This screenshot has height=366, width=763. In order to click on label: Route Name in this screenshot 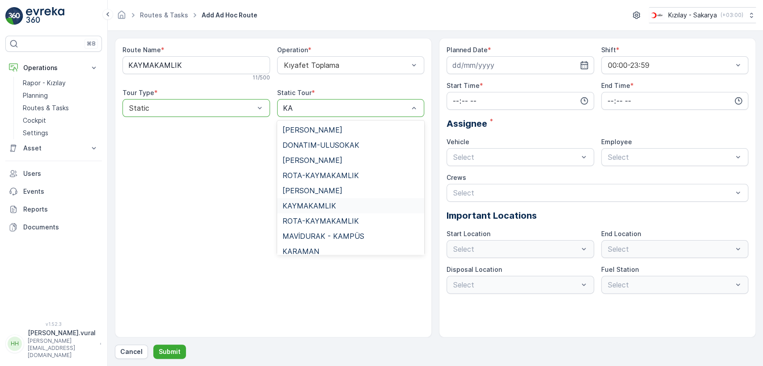, I will do `click(142, 50)`.